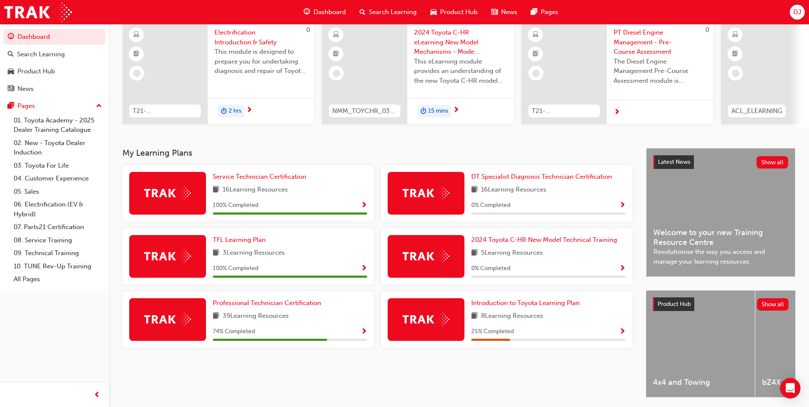  Describe the element at coordinates (54, 37) in the screenshot. I see `a: Dashboard` at that location.